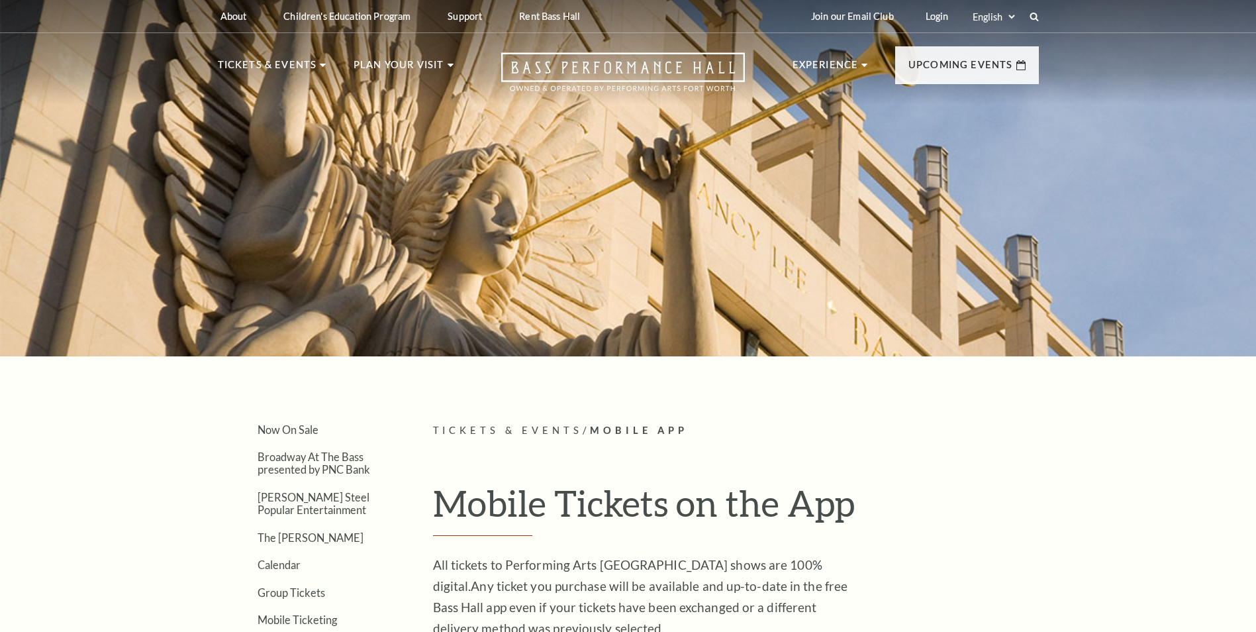 The height and width of the screenshot is (632, 1256). I want to click on a: Group Tickets, so click(291, 592).